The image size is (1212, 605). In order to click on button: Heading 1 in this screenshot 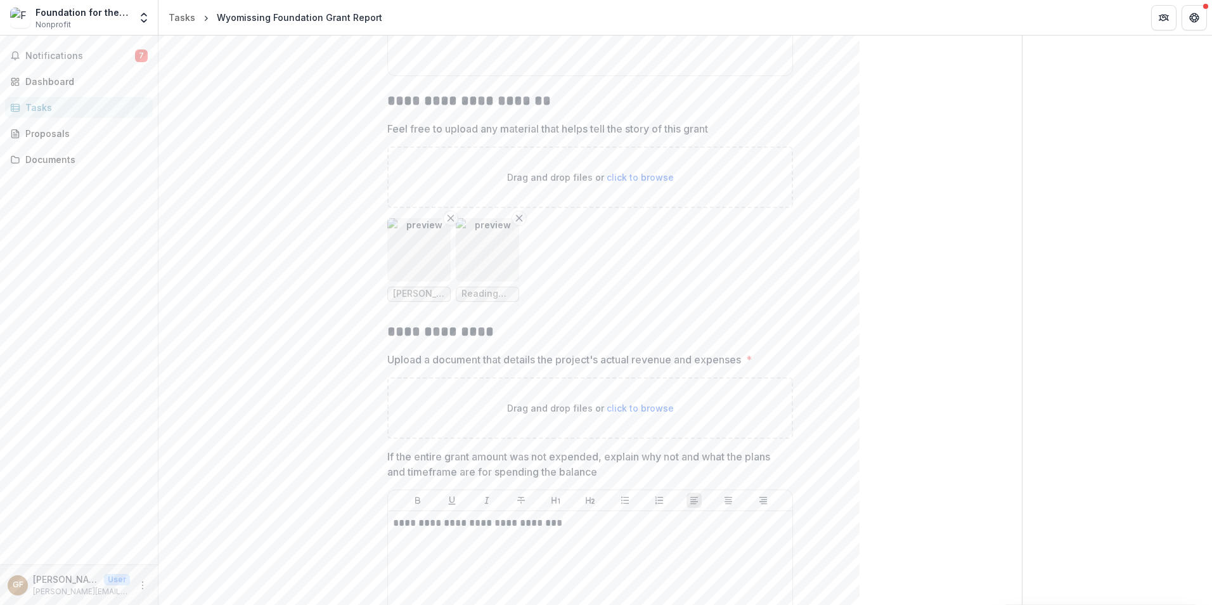, I will do `click(556, 500)`.